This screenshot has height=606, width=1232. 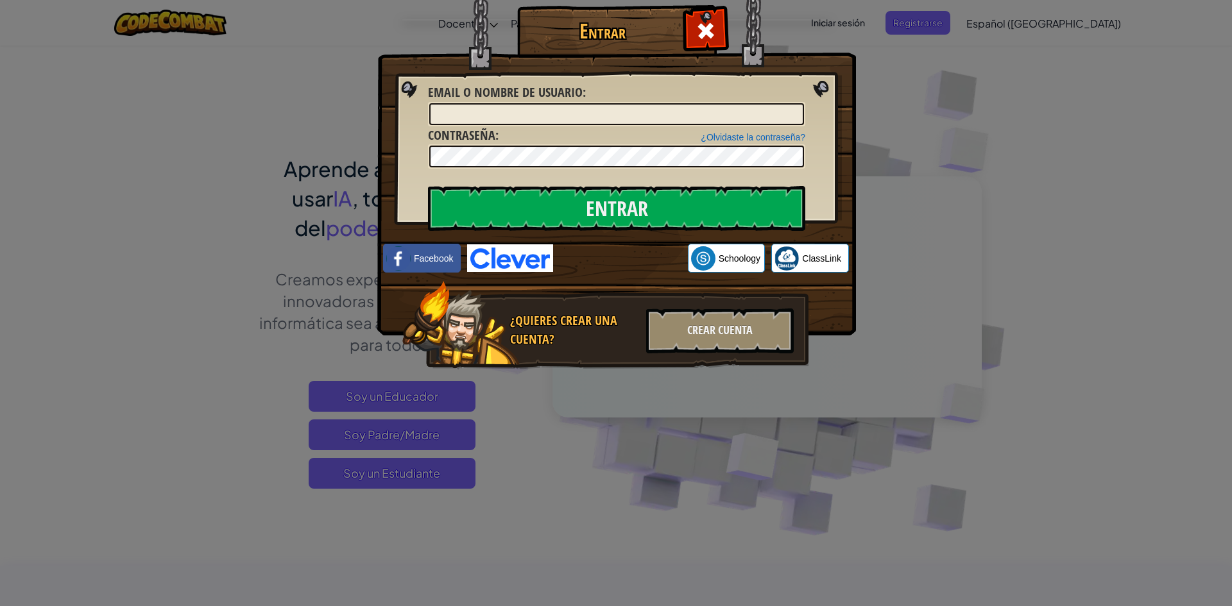 What do you see at coordinates (510, 258) in the screenshot?
I see `img: clever-logo-blue.png` at bounding box center [510, 258].